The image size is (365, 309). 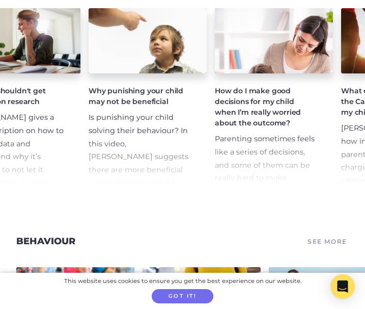 I want to click on a: Behaviour, so click(x=46, y=241).